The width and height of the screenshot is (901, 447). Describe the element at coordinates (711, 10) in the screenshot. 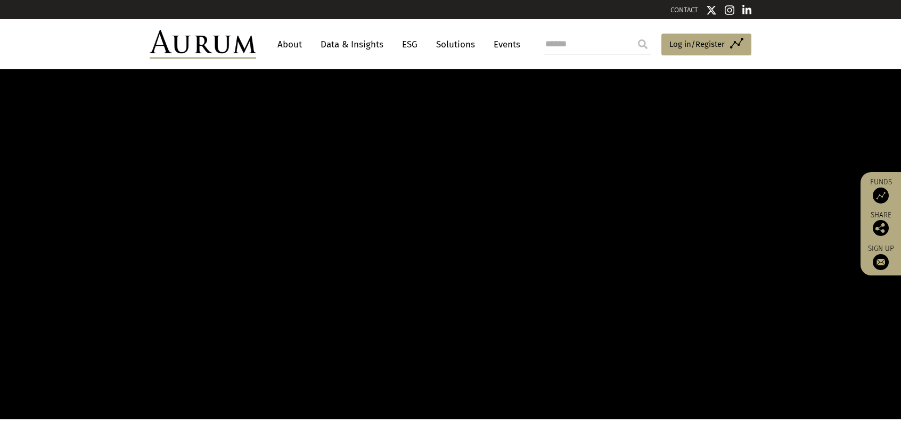

I see `img: Twitter icon` at that location.